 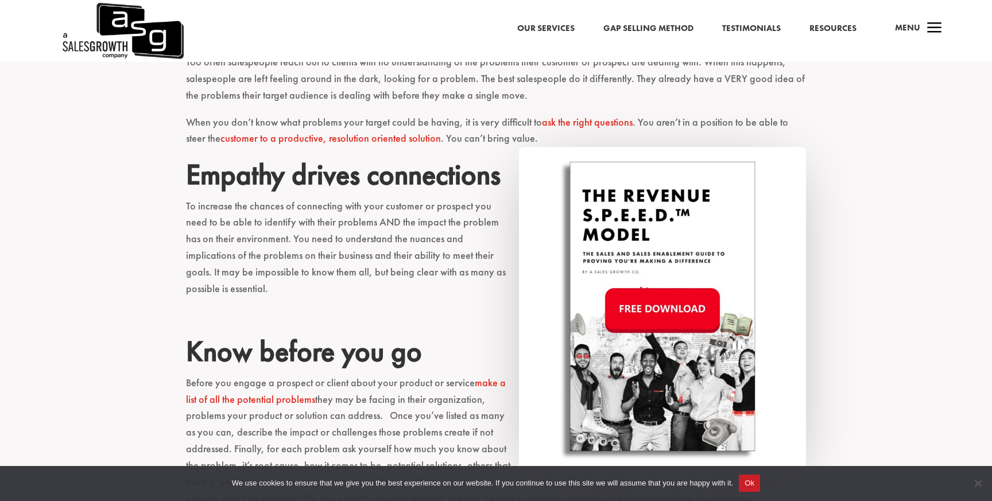 What do you see at coordinates (482, 484) in the screenshot?
I see `span: We use cookies to ensure that we give you the best experience on our website. If you continue to ...` at bounding box center [482, 484].